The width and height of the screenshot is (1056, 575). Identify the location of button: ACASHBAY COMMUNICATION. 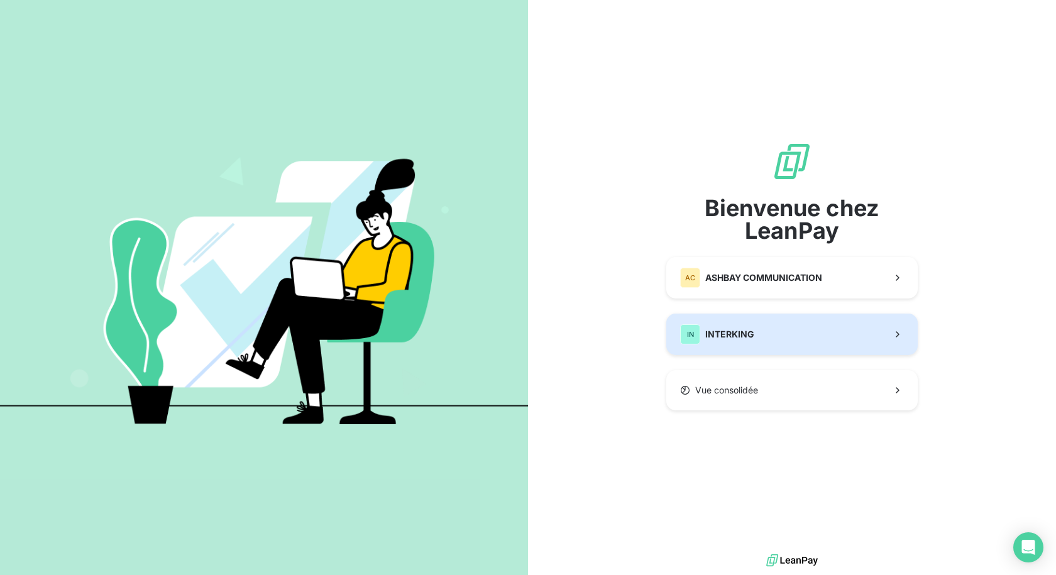
(792, 278).